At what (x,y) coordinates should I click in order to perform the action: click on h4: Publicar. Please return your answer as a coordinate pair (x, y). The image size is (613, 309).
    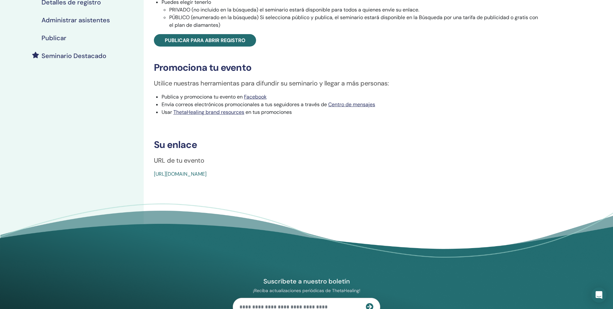
    Looking at the image, I should click on (54, 38).